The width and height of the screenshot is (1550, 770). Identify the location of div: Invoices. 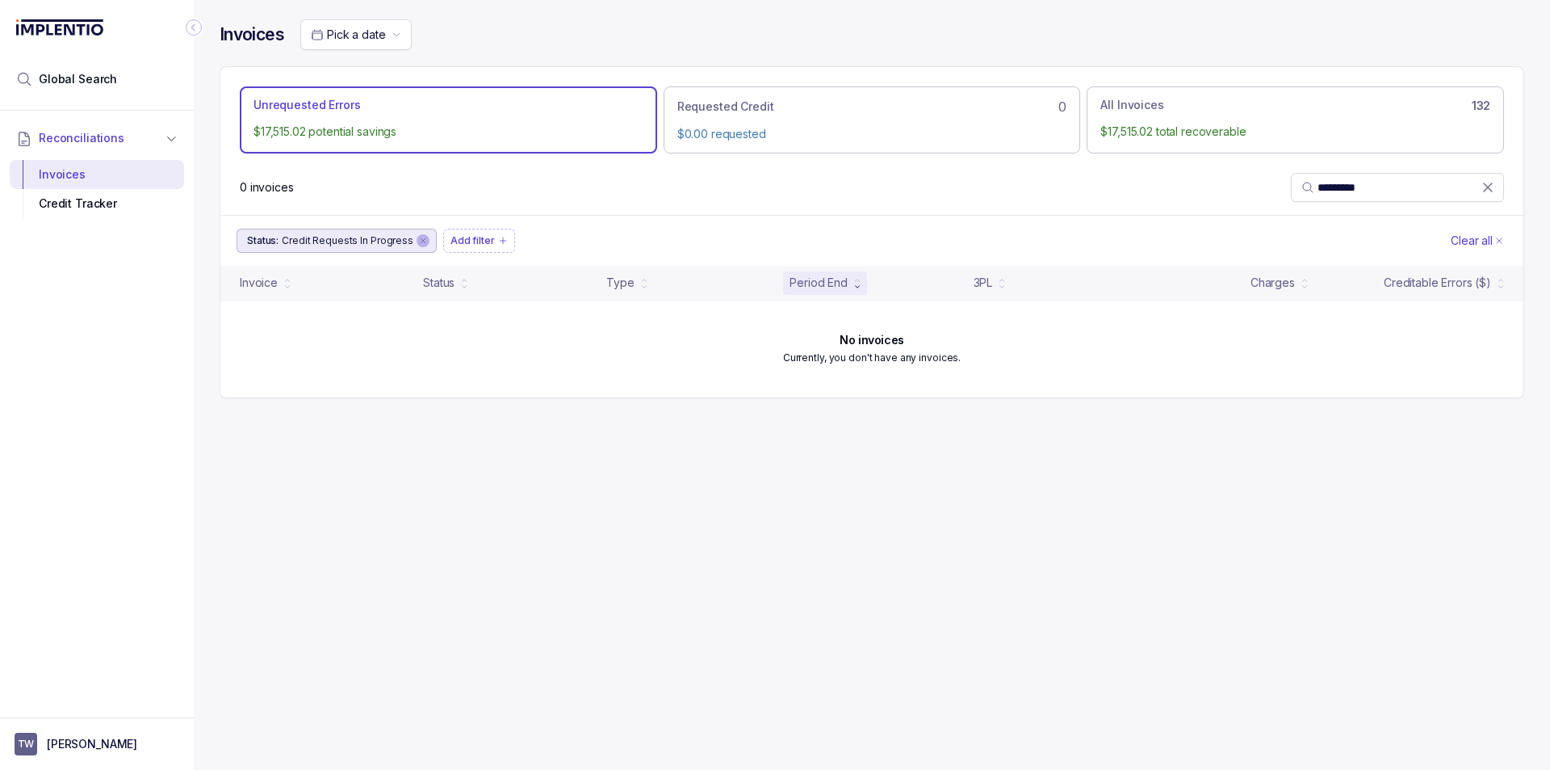
(97, 174).